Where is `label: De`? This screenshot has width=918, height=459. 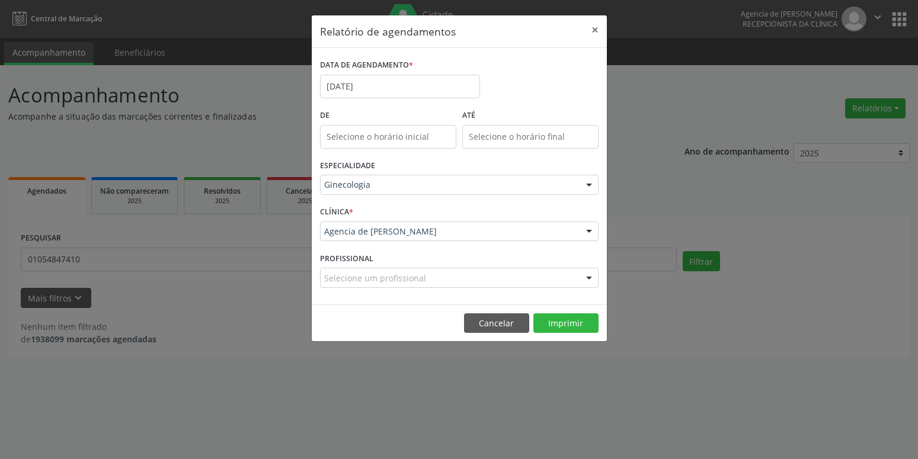 label: De is located at coordinates (388, 116).